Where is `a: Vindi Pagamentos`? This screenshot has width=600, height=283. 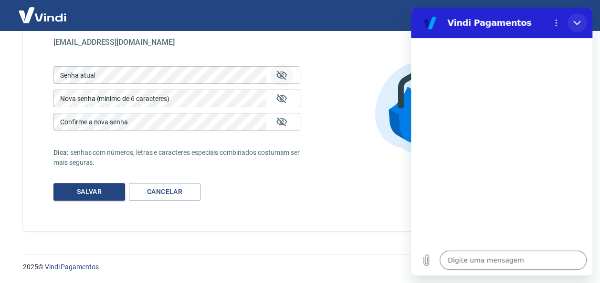 a: Vindi Pagamentos is located at coordinates (72, 267).